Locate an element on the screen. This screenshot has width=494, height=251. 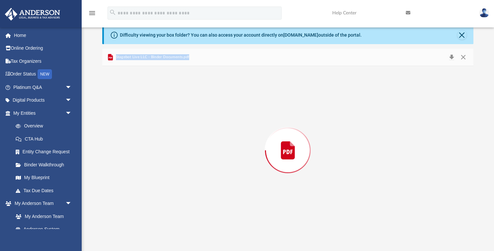
a: Tax Organizers is located at coordinates (43, 61).